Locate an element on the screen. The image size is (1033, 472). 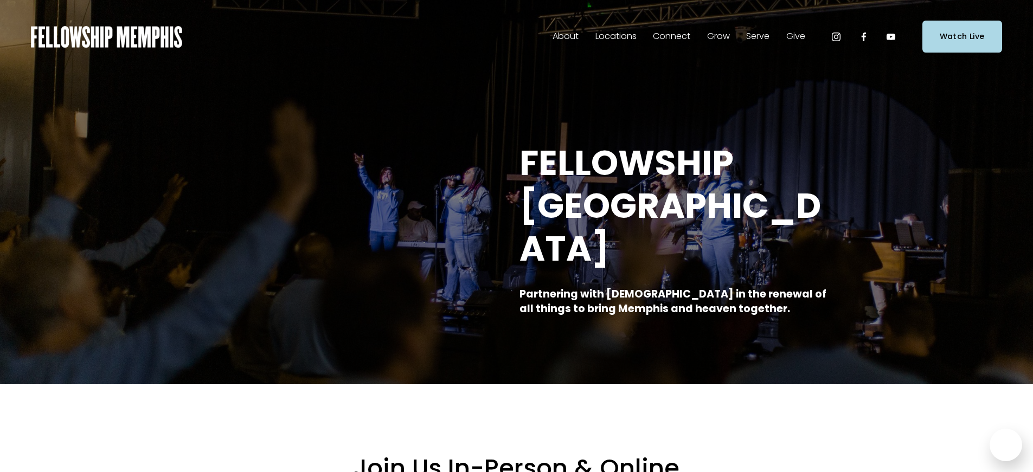
span: Grow is located at coordinates (719, 36).